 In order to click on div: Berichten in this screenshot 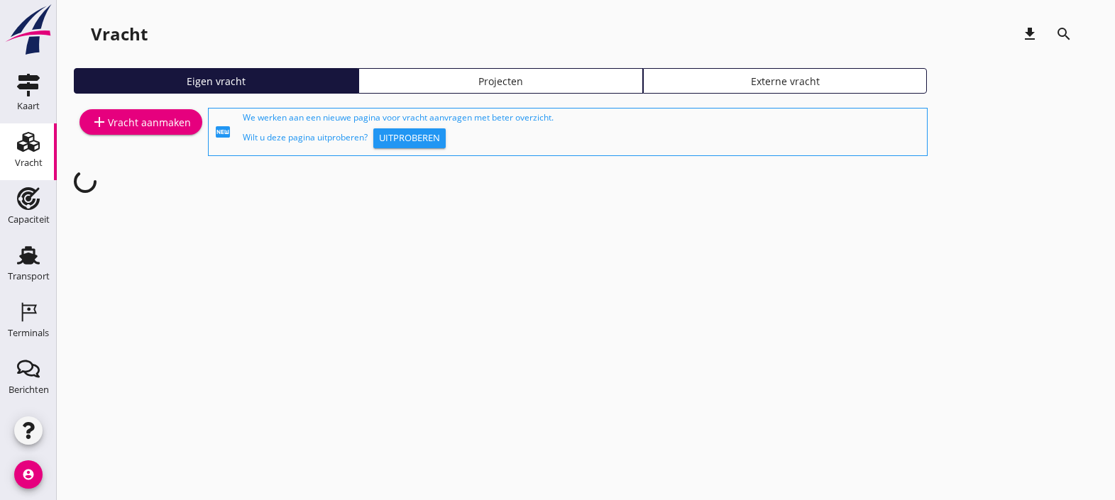, I will do `click(28, 390)`.